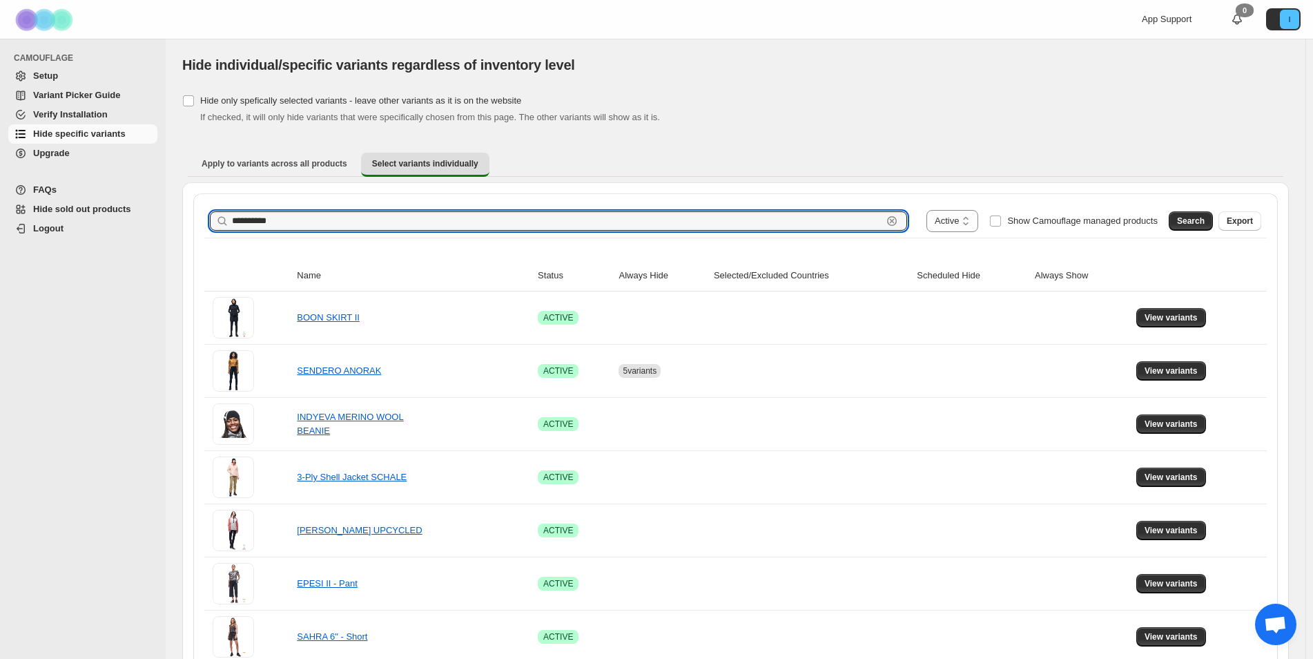  What do you see at coordinates (83, 95) in the screenshot?
I see `a: Variant Picker Guide` at bounding box center [83, 95].